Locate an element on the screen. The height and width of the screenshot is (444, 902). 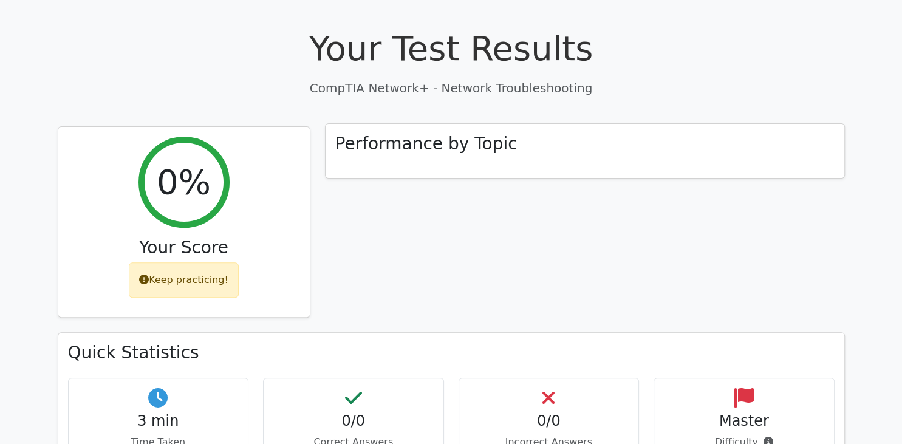
h4: Master is located at coordinates (744, 421).